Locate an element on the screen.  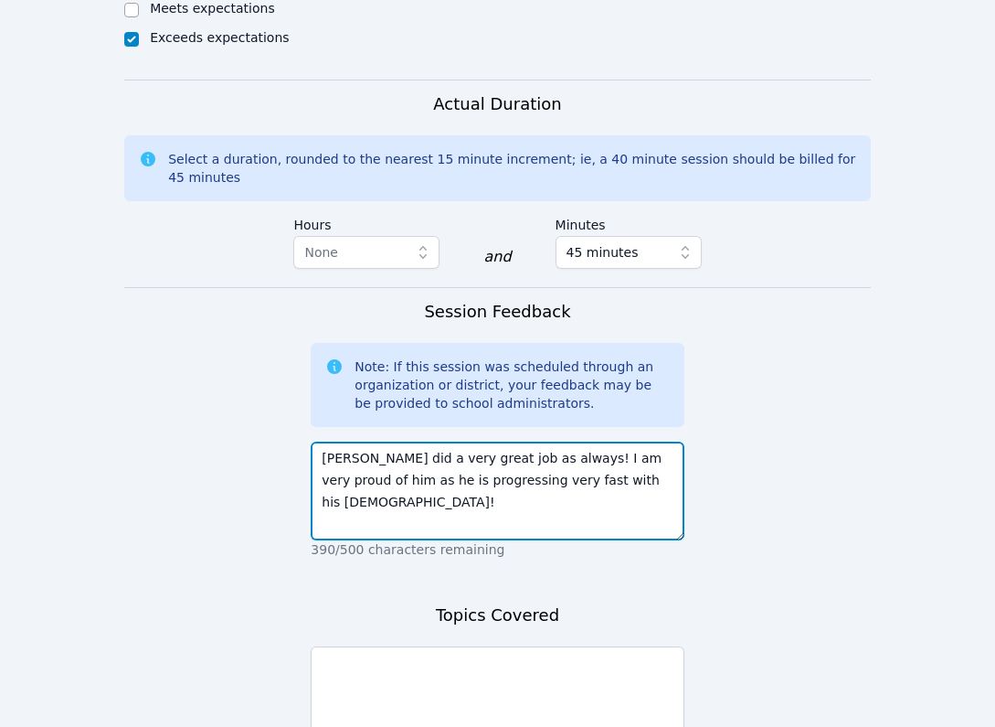
label: Exceeds expectations is located at coordinates (219, 37).